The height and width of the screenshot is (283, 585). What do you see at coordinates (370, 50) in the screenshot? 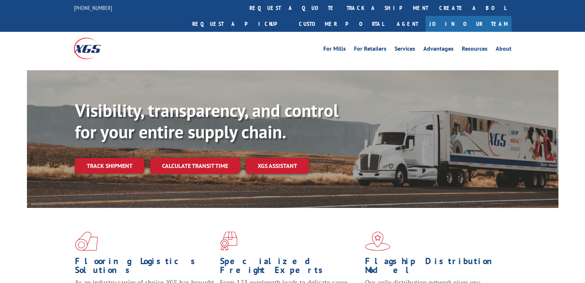
I see `a: For Retailers` at bounding box center [370, 50].